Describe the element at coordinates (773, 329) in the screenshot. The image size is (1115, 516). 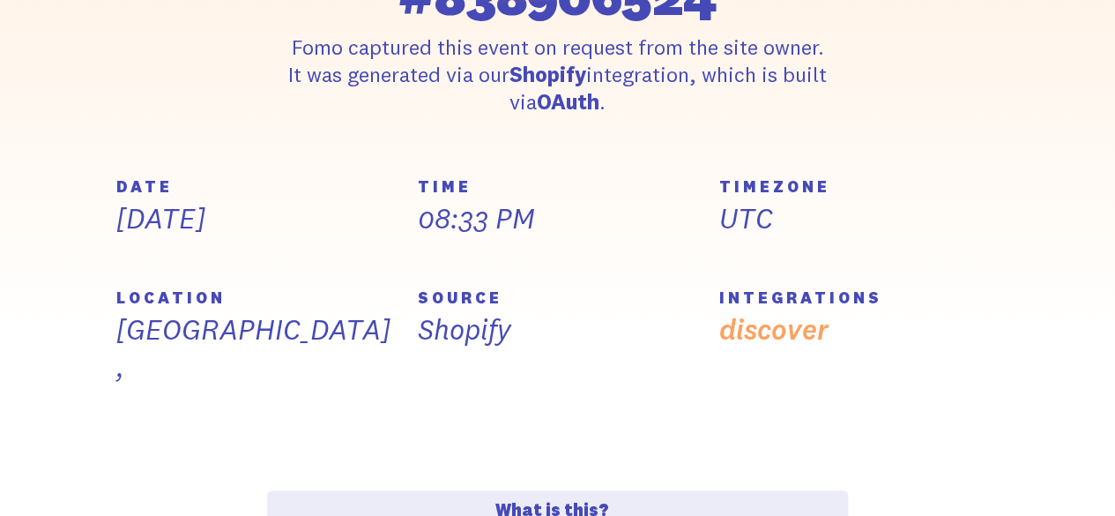
I see `a: discover` at that location.